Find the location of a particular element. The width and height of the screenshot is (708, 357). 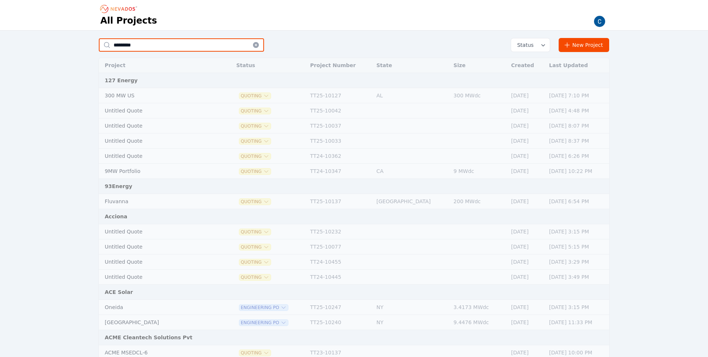

td: TT25-10240 is located at coordinates (340, 322).